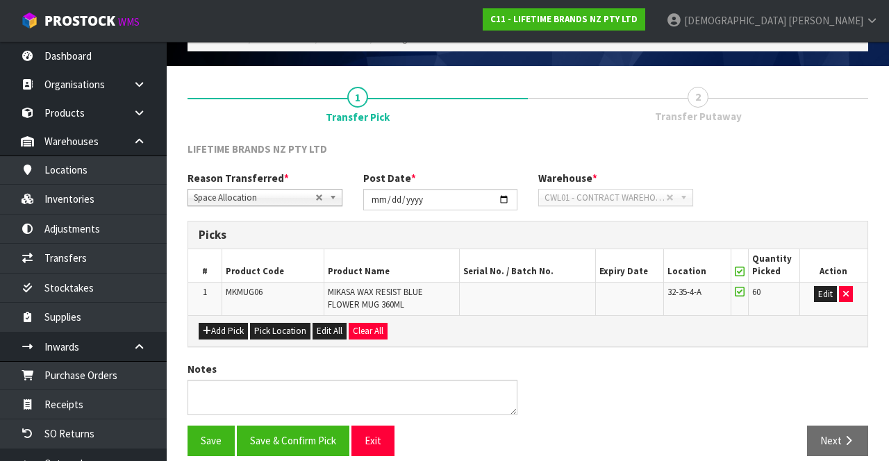 The height and width of the screenshot is (461, 889). I want to click on span: MIKASA WAX RESIST BLUE FLOWER MUG 360ML, so click(375, 298).